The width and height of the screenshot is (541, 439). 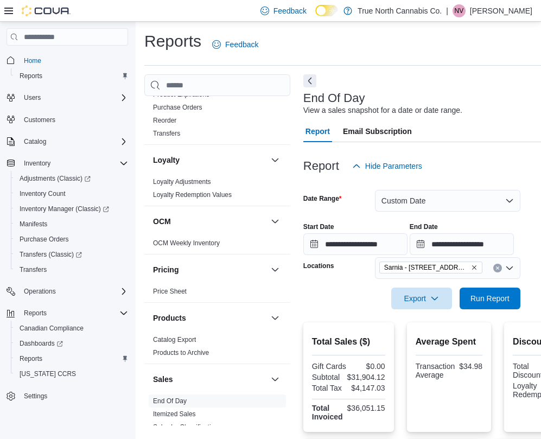 What do you see at coordinates (67, 142) in the screenshot?
I see `button: Catalog` at bounding box center [67, 142].